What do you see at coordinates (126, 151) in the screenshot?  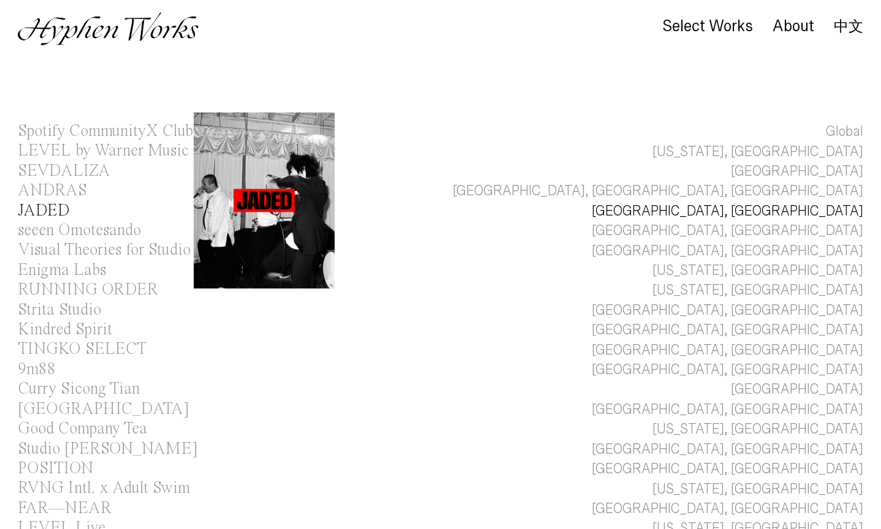 I see `div: LEVEL by Warner Music Group` at bounding box center [126, 151].